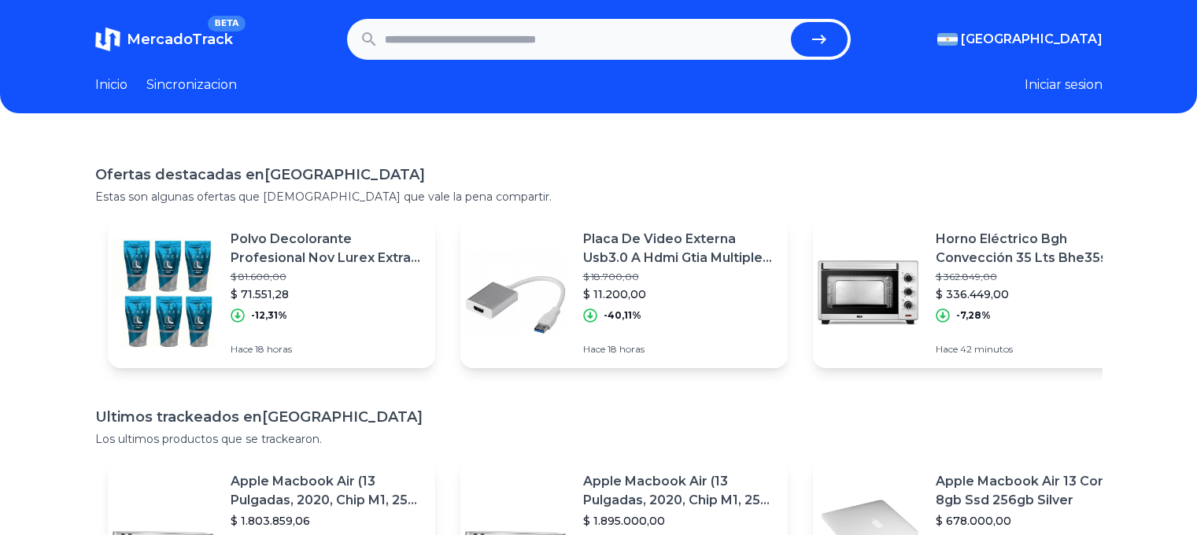  I want to click on p: Hace 42 minutos, so click(1032, 349).